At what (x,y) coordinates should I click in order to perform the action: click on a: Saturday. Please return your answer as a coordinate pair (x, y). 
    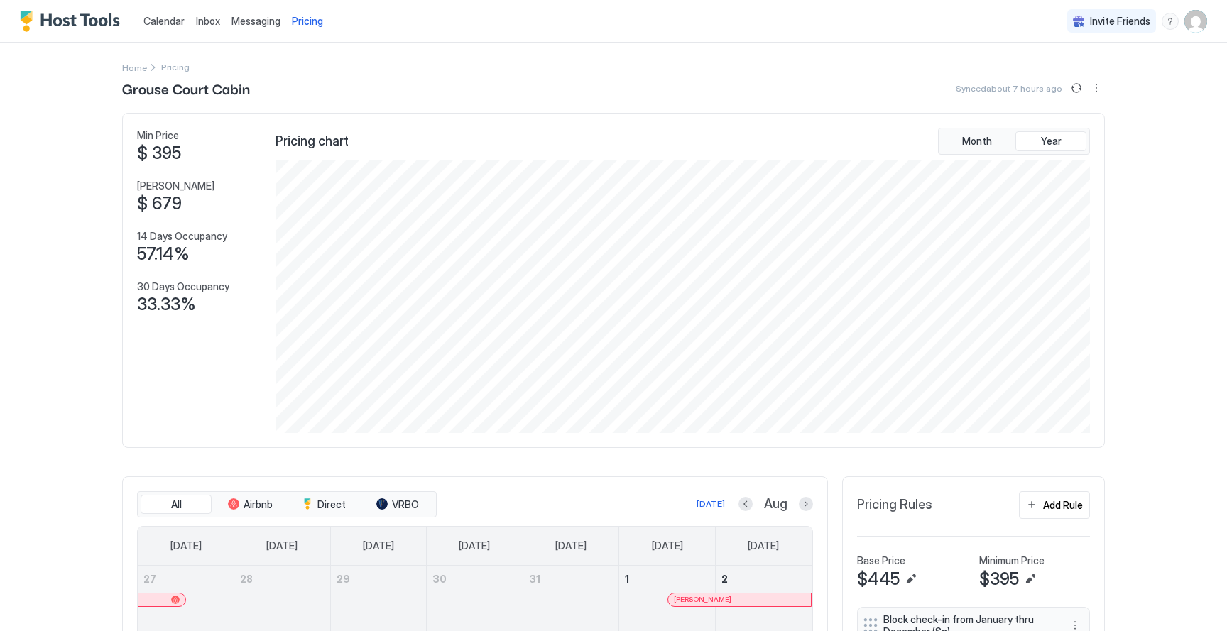
    Looking at the image, I should click on (764, 546).